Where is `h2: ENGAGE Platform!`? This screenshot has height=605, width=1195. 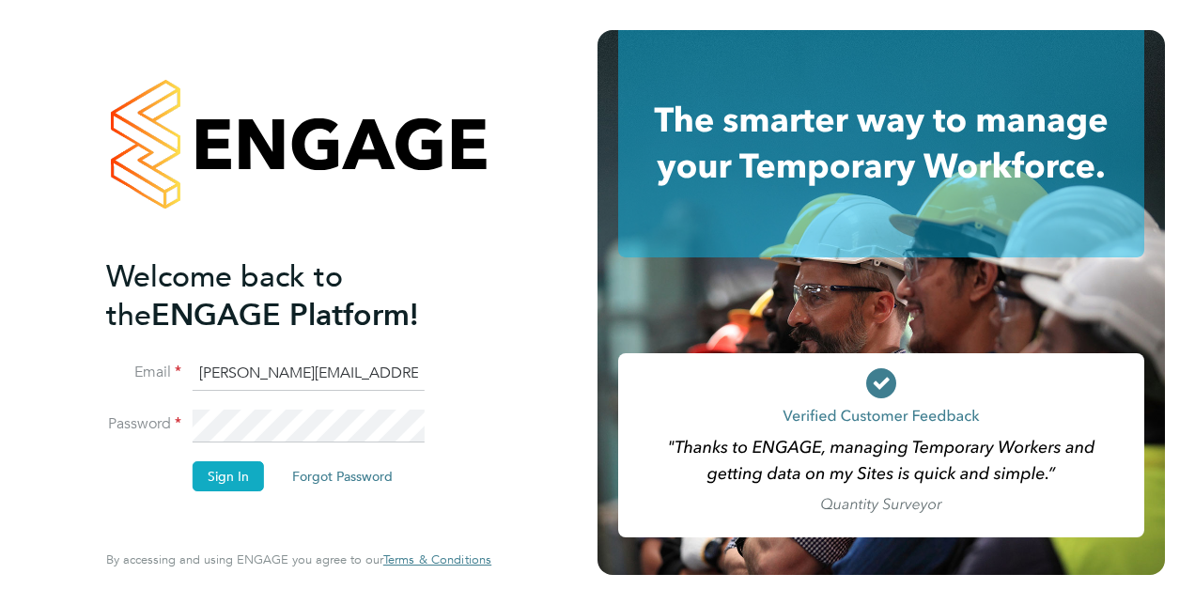 h2: ENGAGE Platform! is located at coordinates (289, 296).